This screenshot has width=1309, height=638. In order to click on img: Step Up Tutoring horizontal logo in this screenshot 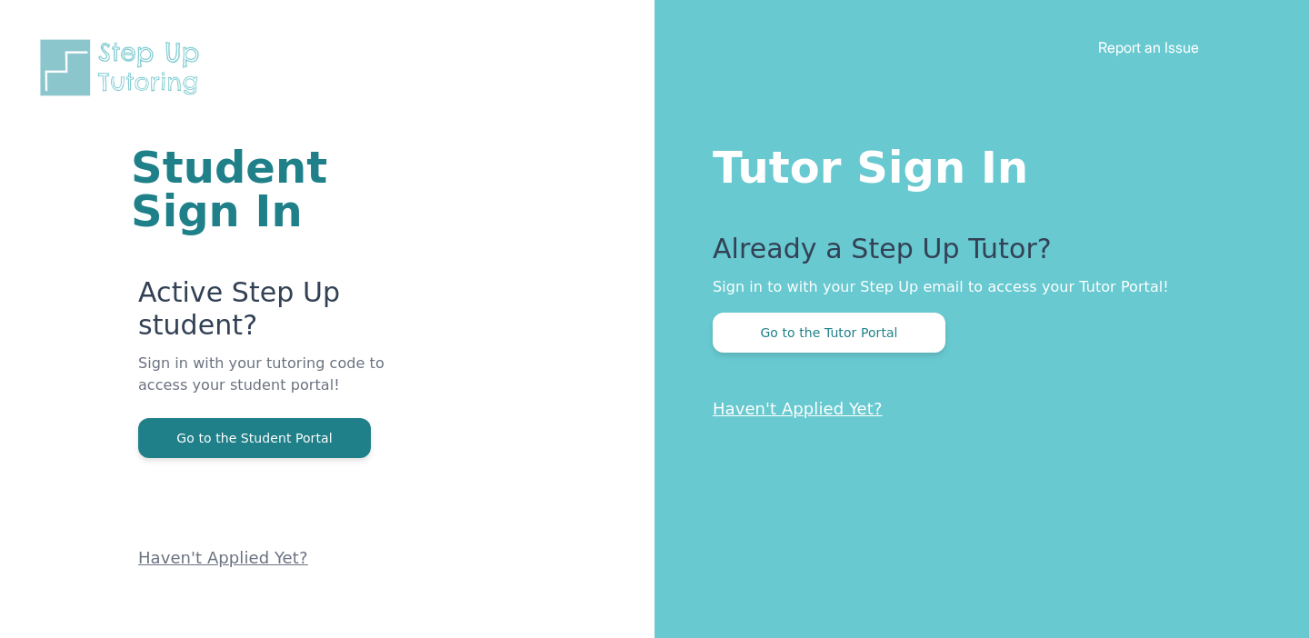, I will do `click(124, 67)`.